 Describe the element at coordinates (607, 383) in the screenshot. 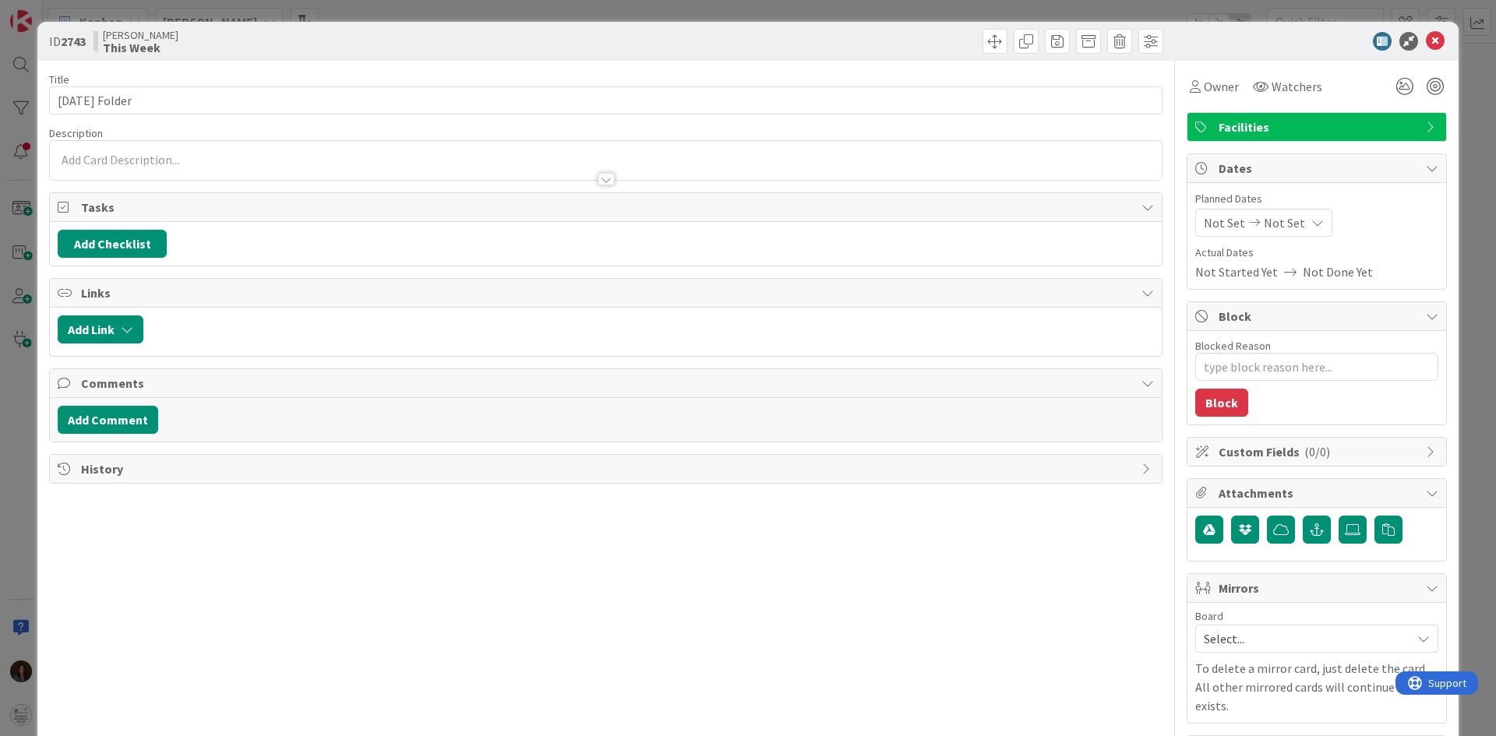

I see `span: Comments` at that location.